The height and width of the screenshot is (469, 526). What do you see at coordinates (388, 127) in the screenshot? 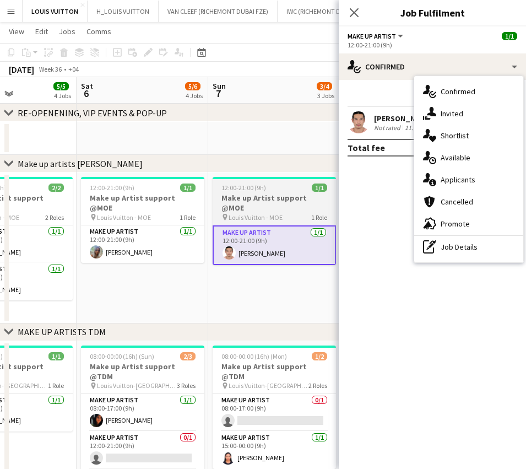
I see `div: Not rated` at bounding box center [388, 127].